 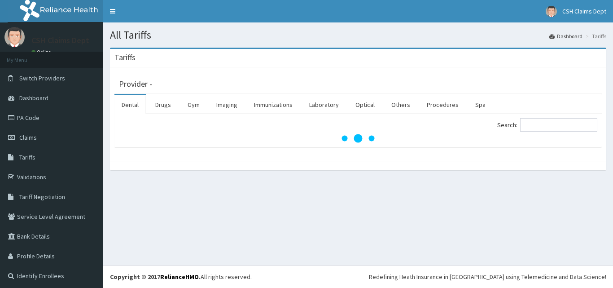 I want to click on p: CSH Claims Dept, so click(x=60, y=40).